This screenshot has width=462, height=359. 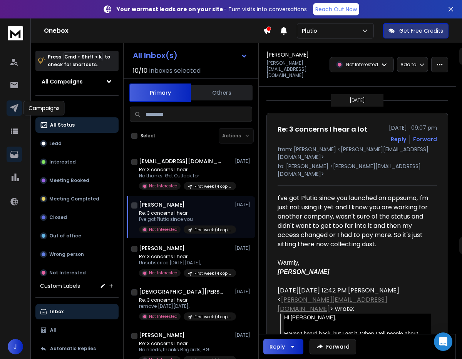 I want to click on button: Forward, so click(x=333, y=347).